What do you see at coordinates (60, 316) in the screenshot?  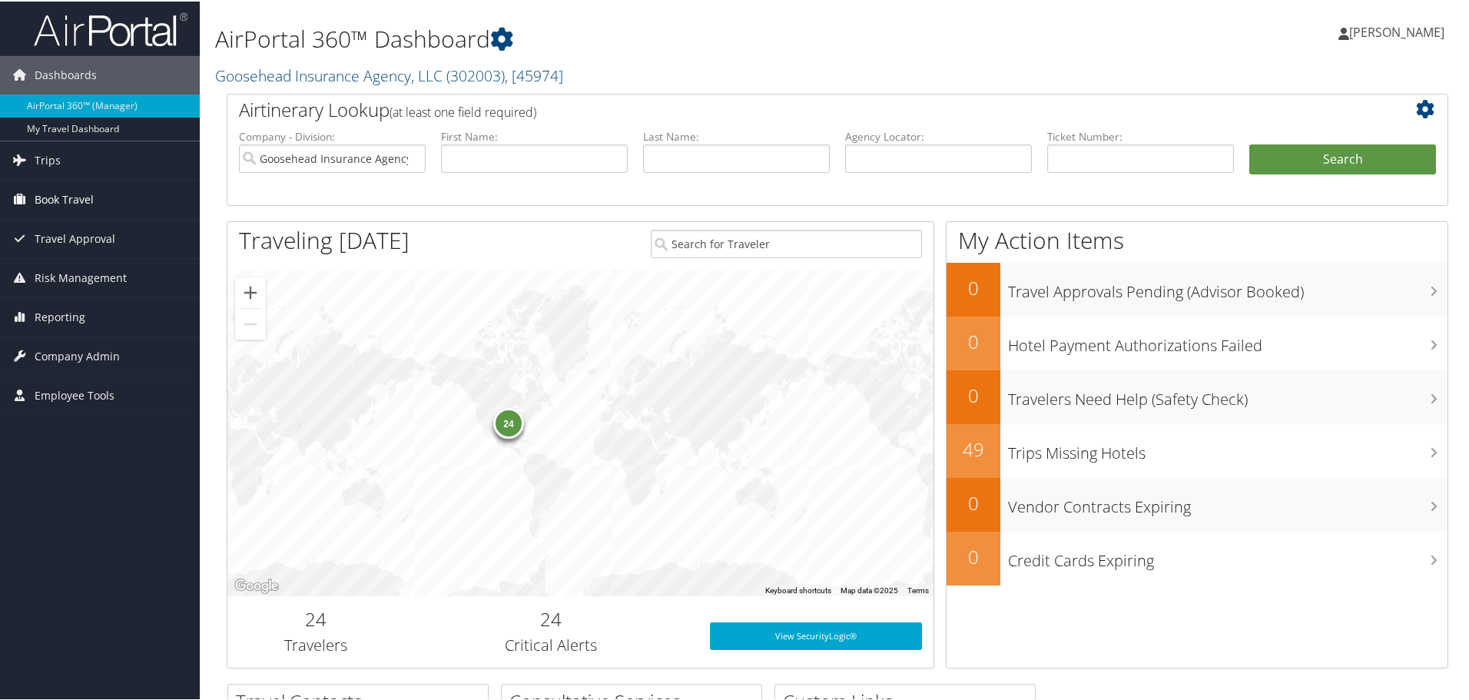 I see `span: Reporting` at bounding box center [60, 316].